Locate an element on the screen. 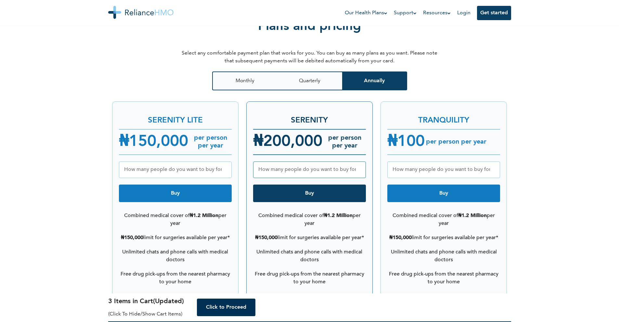  h5: (Click to hide/show cart items) is located at coordinates (146, 314).